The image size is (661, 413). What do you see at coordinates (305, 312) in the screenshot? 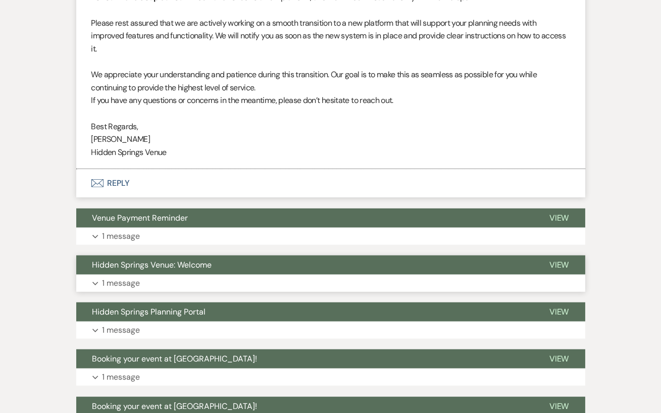
I see `button: Hidden Springs Planning Portal` at bounding box center [305, 312].